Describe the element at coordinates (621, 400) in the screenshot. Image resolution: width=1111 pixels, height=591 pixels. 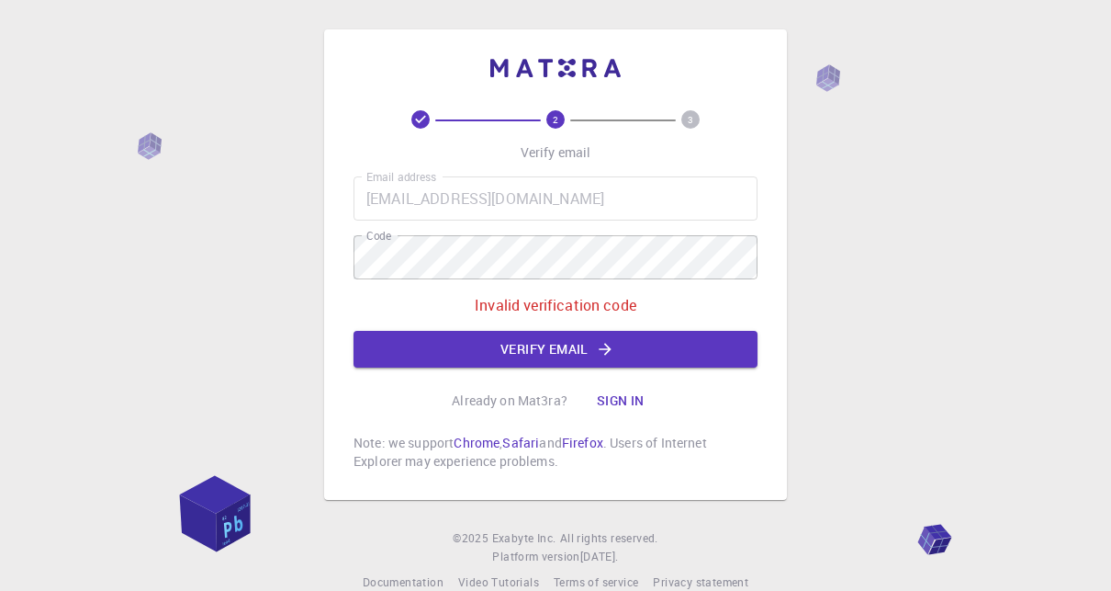
I see `a: Sign in` at that location.